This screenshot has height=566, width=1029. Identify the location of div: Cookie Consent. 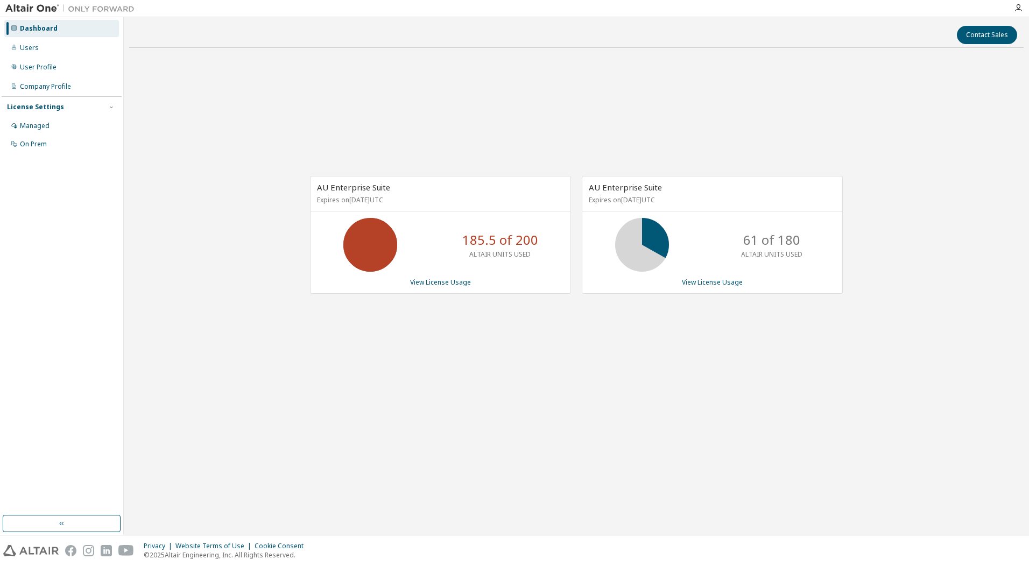
(282, 546).